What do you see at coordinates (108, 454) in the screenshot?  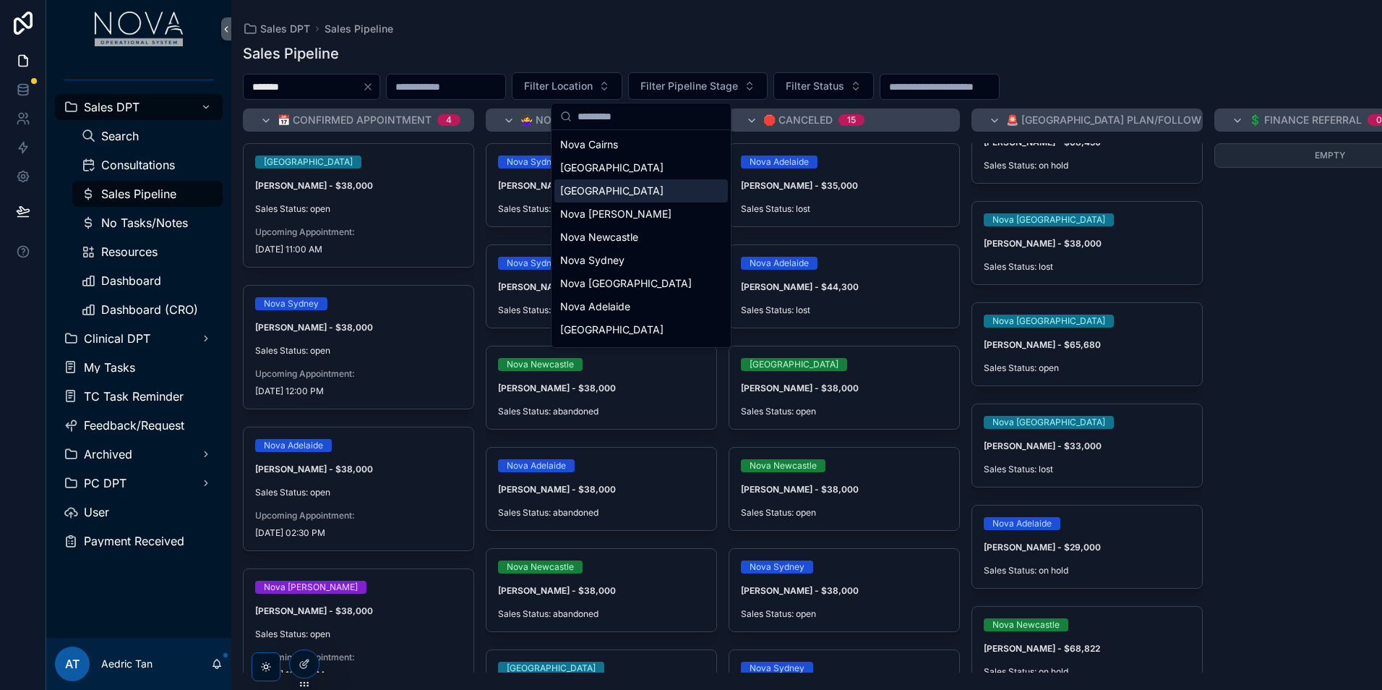 I see `span: Archived` at bounding box center [108, 454].